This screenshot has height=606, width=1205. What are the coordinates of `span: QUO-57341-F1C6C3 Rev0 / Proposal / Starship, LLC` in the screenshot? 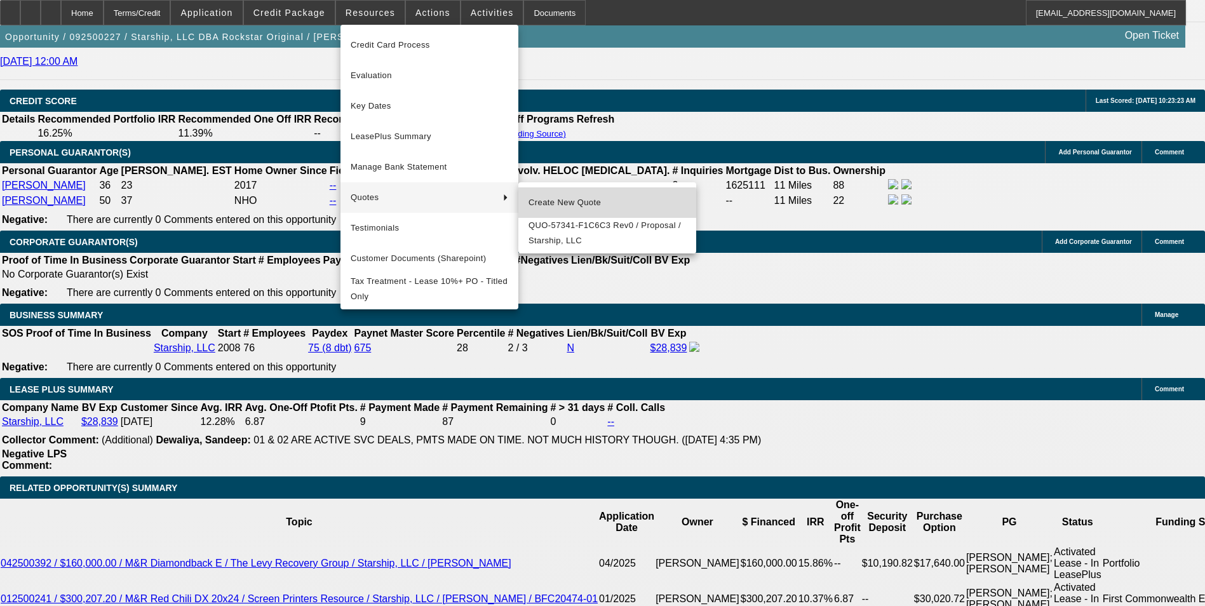 It's located at (607, 233).